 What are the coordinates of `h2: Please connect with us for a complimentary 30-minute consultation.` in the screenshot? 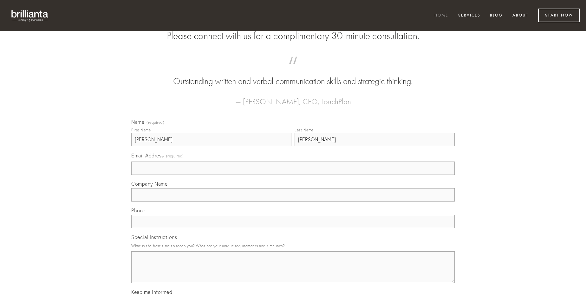 It's located at (293, 36).